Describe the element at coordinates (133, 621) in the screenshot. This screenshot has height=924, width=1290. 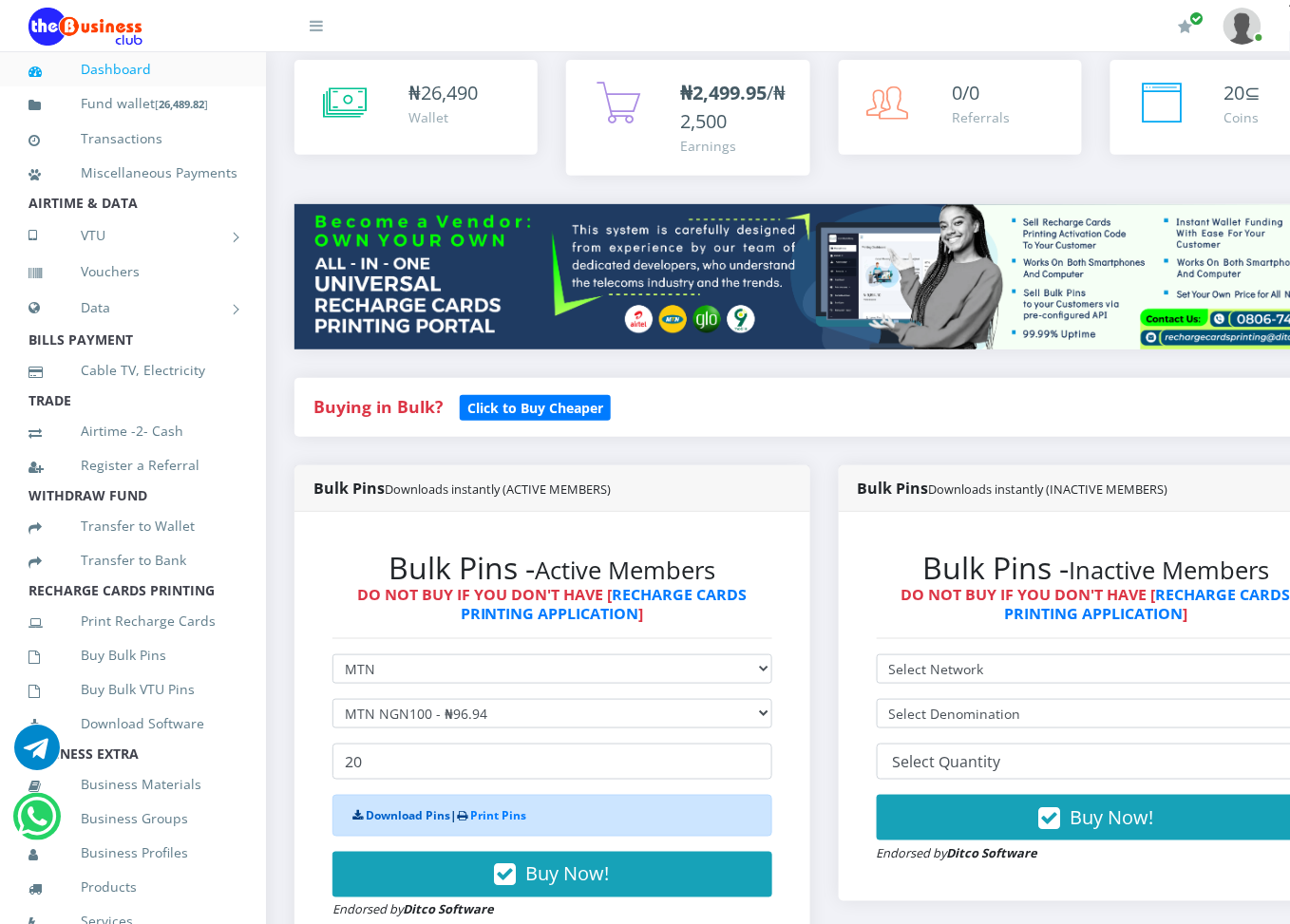
I see `a: Print Recharge Cards` at that location.